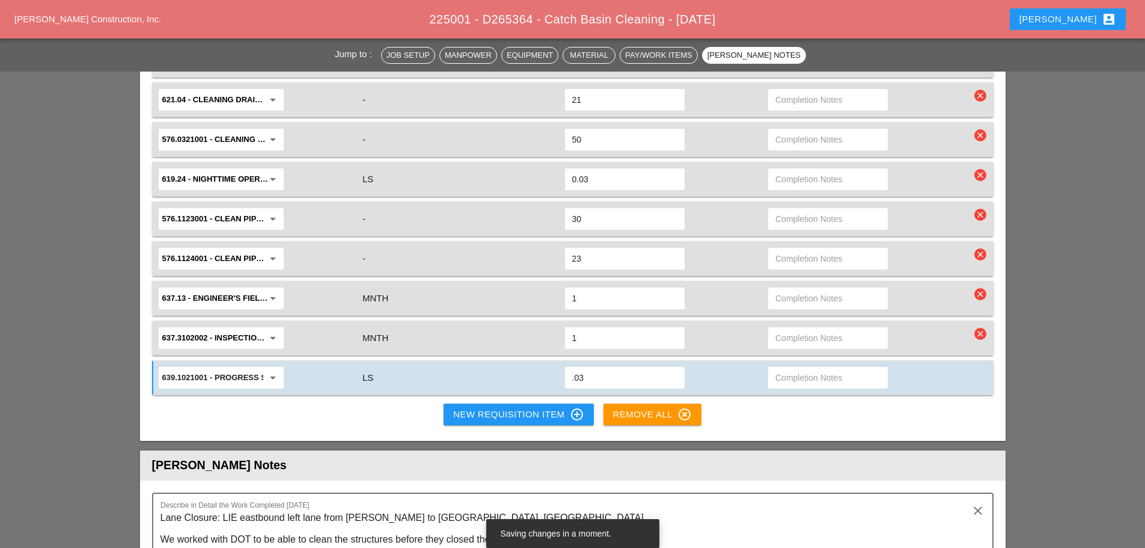  What do you see at coordinates (408, 55) in the screenshot?
I see `button: Job Setup` at bounding box center [408, 55].